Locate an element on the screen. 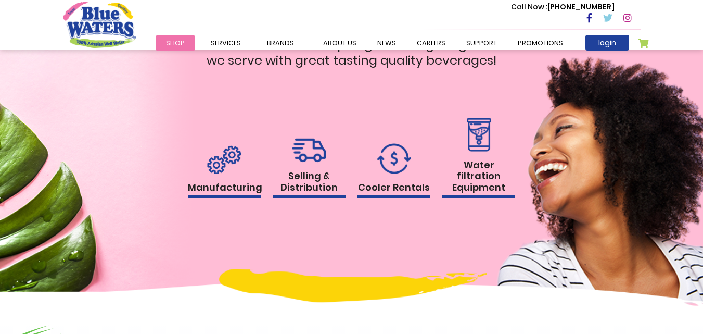 Image resolution: width=703 pixels, height=334 pixels. span: Services is located at coordinates (226, 43).